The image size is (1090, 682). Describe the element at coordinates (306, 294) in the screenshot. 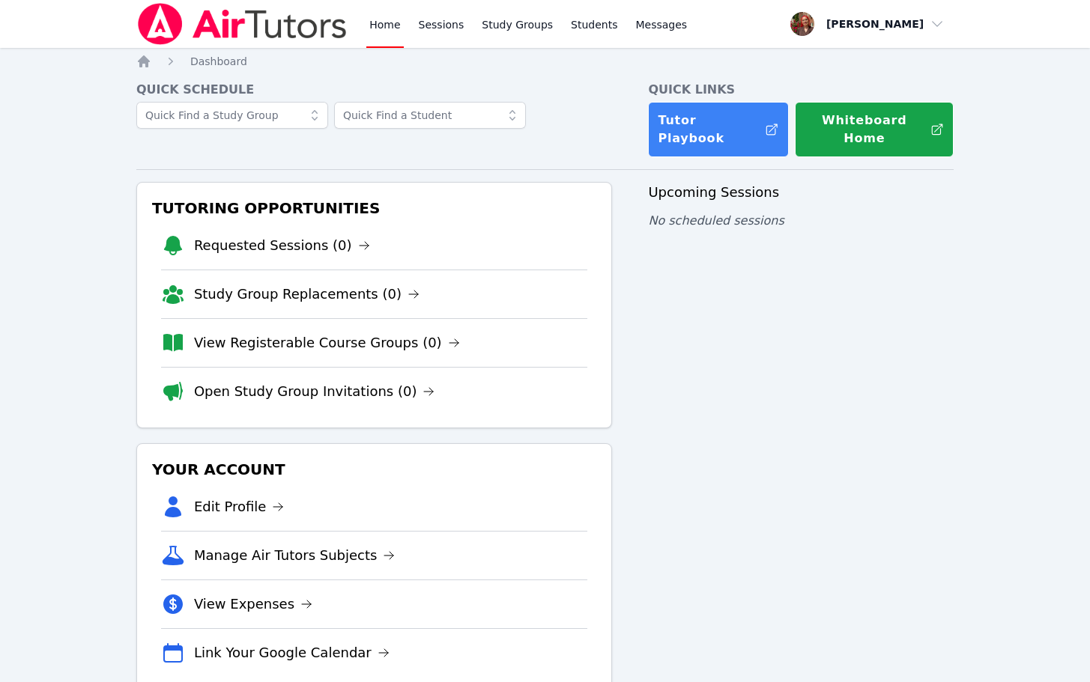

I see `a: Study Group Replacements (0)` at that location.